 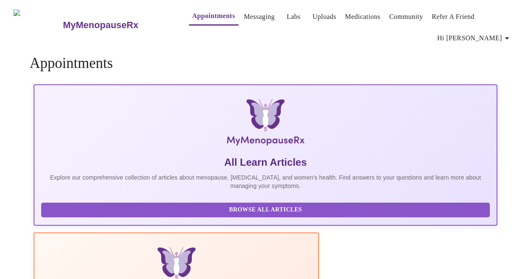 I want to click on button: Medications, so click(x=362, y=17).